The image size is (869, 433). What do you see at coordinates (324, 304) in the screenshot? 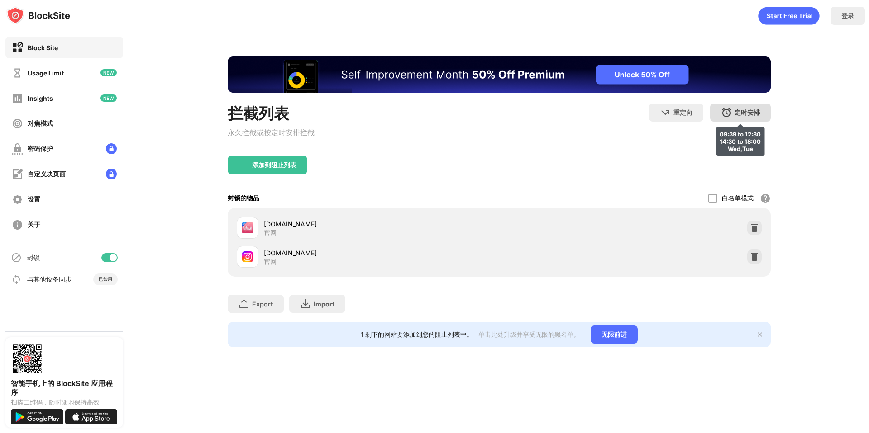
I see `div: Import` at bounding box center [324, 304].